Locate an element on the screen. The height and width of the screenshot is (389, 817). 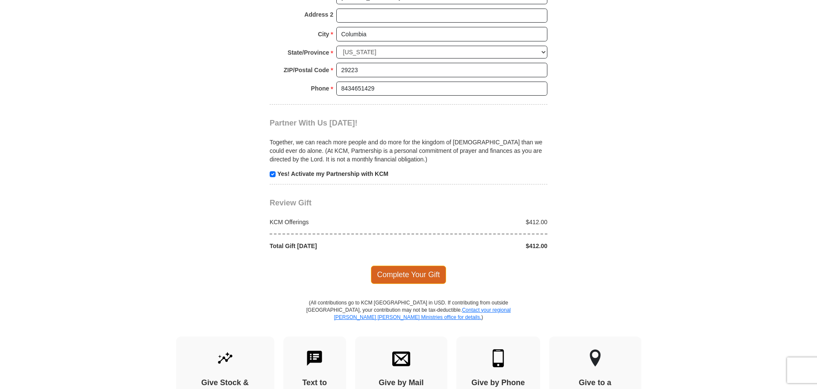
span: Complete Your Gift is located at coordinates (408, 275).